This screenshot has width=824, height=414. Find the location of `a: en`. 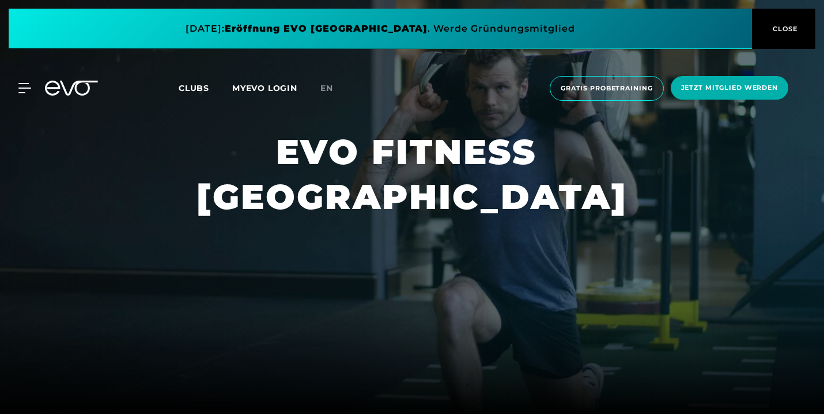

a: en is located at coordinates (334, 88).